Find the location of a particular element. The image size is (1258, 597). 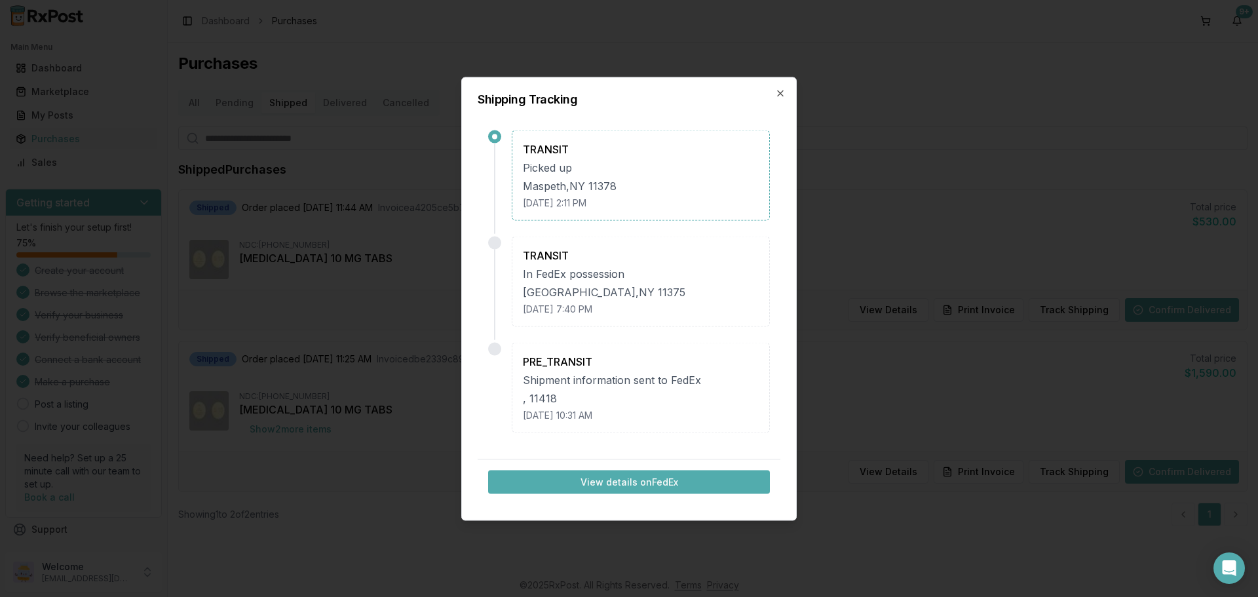

div: , 11418 is located at coordinates (641, 398).